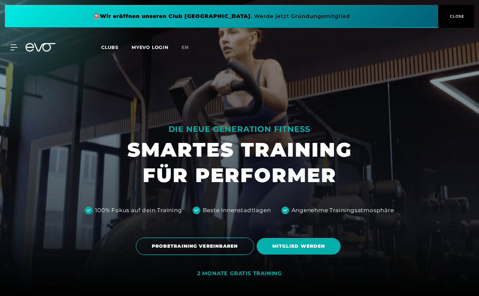 This screenshot has height=296, width=479. What do you see at coordinates (196, 246) in the screenshot?
I see `a: PROBETRAINING VEREINBAREN` at bounding box center [196, 246].